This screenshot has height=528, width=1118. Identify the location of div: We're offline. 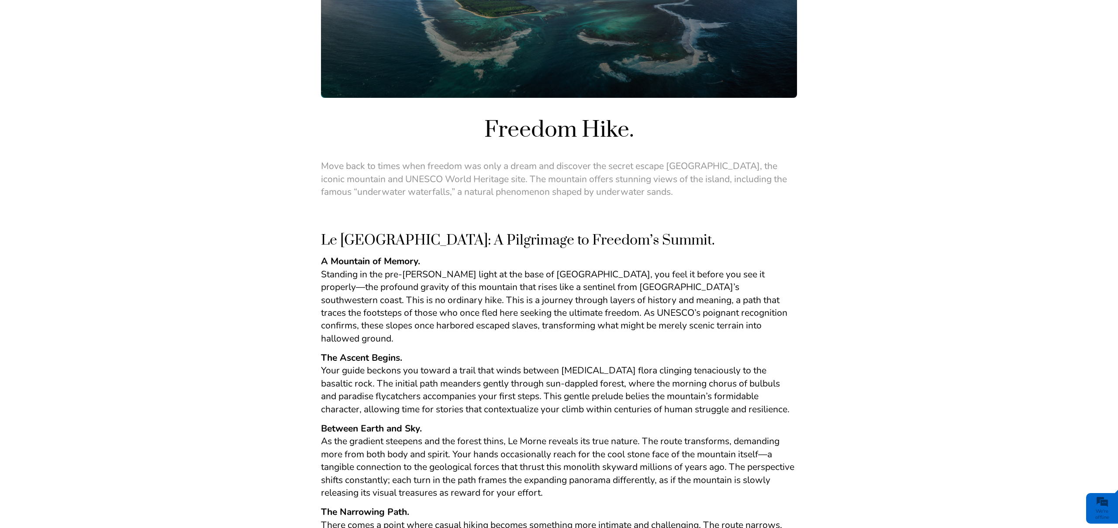
(1102, 515).